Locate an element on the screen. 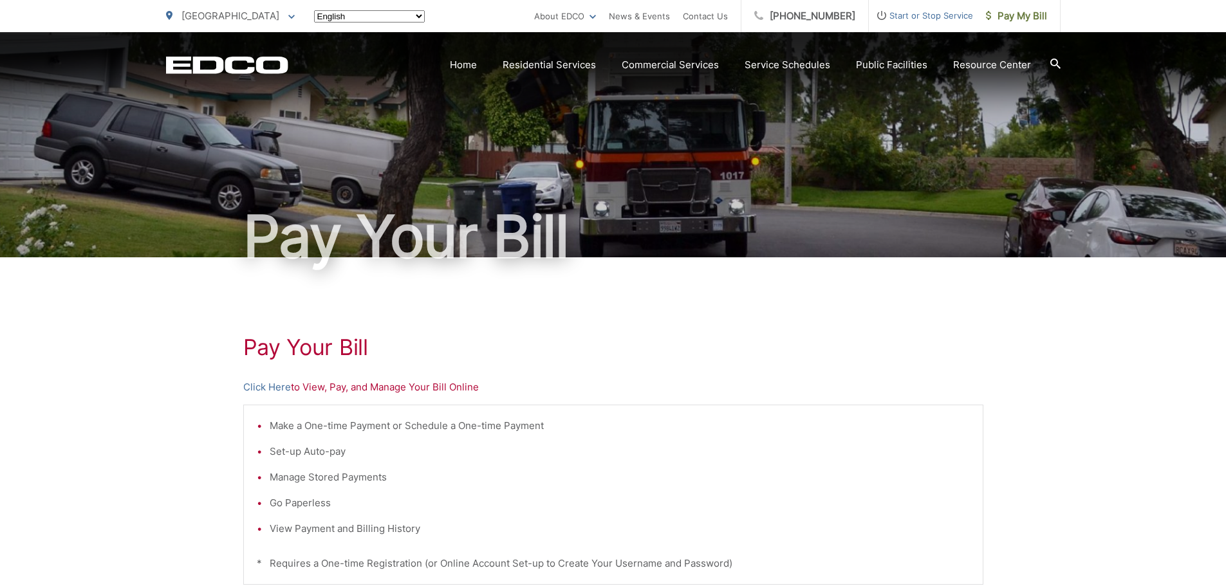 Image resolution: width=1226 pixels, height=586 pixels. p: * Requires a One-time Registration (or Online Account Set-up to Create Your Username and Password) is located at coordinates (613, 564).